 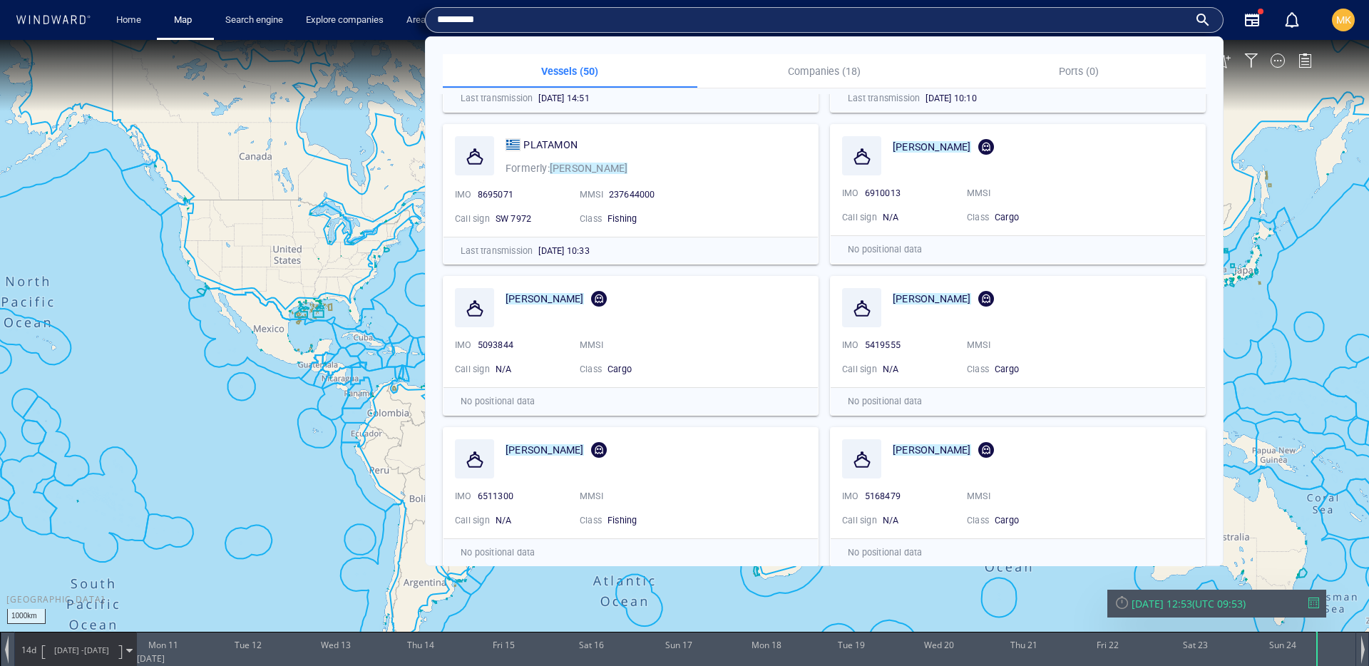 What do you see at coordinates (1283, 603) in the screenshot?
I see `div: Sun 24` at bounding box center [1283, 603].